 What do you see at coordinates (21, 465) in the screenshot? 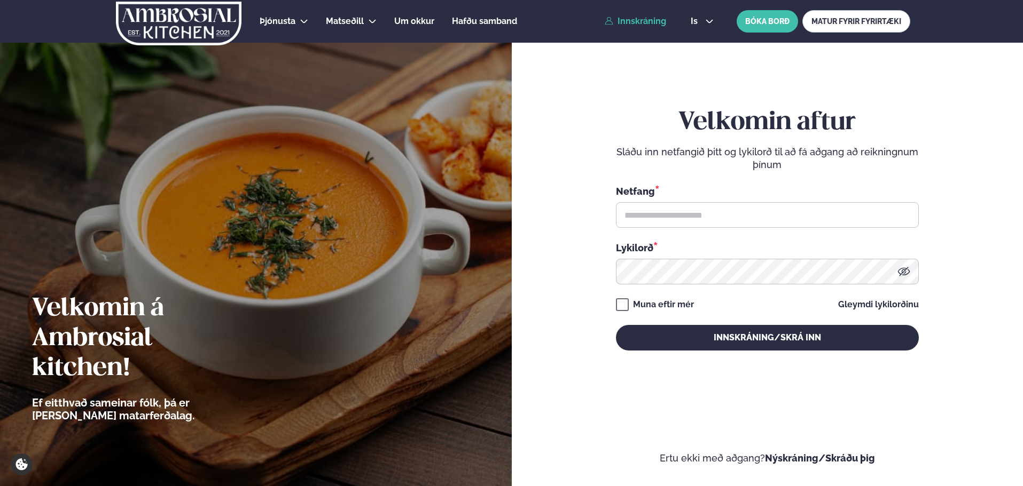
I see `a: Cookie settings` at bounding box center [21, 465].